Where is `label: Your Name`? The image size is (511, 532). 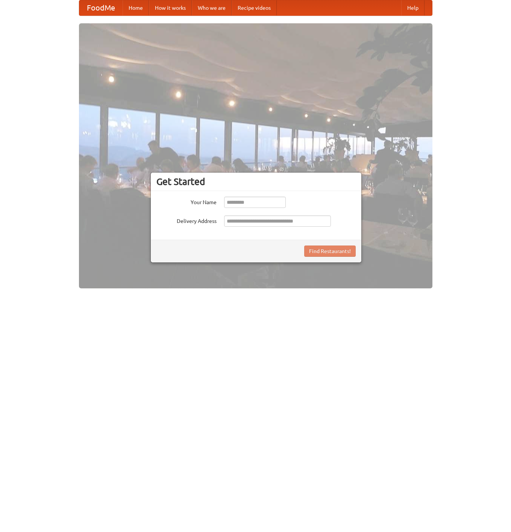 label: Your Name is located at coordinates (187, 201).